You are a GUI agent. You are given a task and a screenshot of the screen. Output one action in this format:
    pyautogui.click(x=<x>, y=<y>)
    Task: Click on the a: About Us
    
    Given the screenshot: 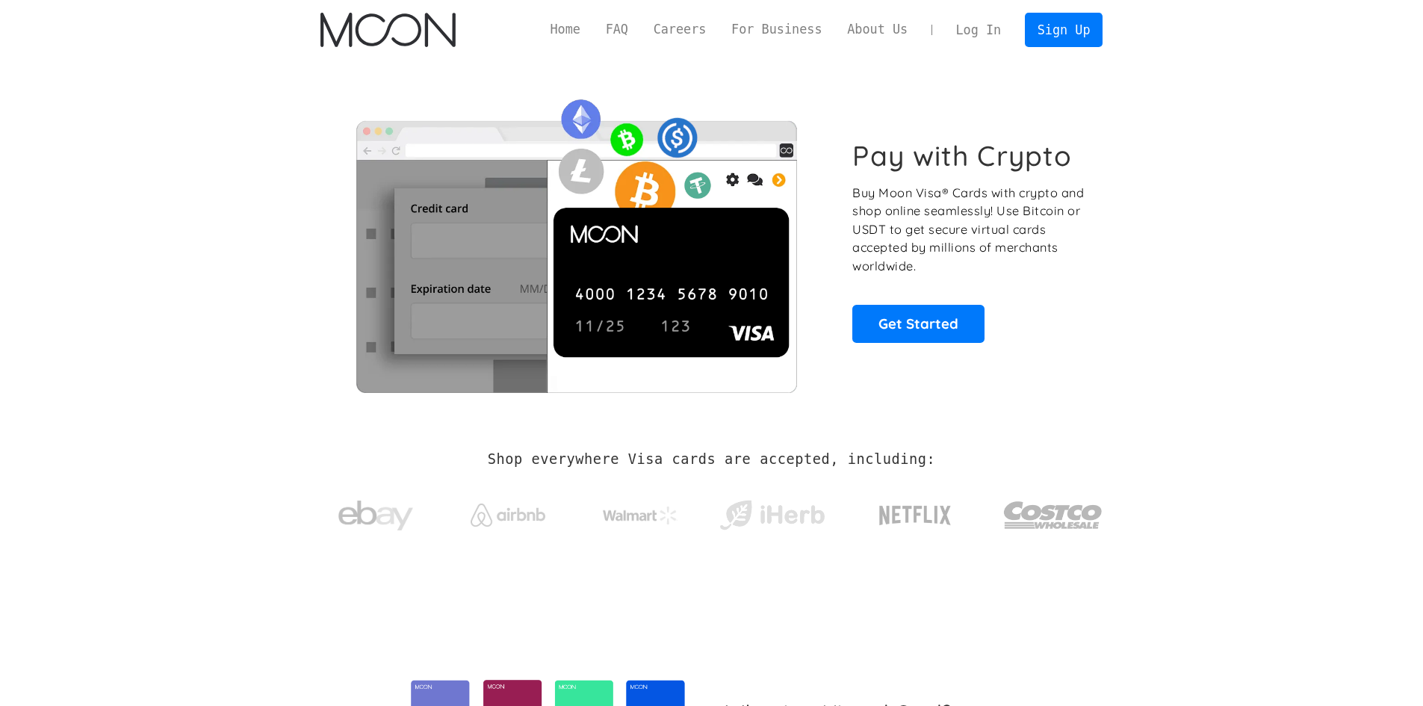 What is the action you would take?
    pyautogui.click(x=877, y=29)
    